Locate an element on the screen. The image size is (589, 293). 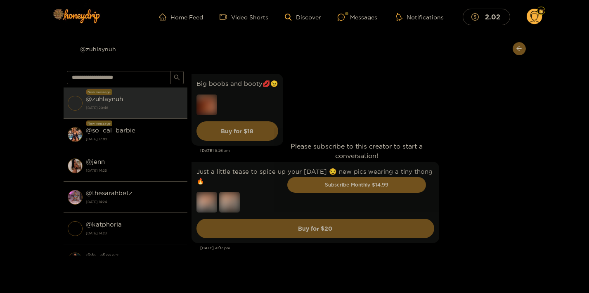
span: arrow-left is located at coordinates (519, 49).